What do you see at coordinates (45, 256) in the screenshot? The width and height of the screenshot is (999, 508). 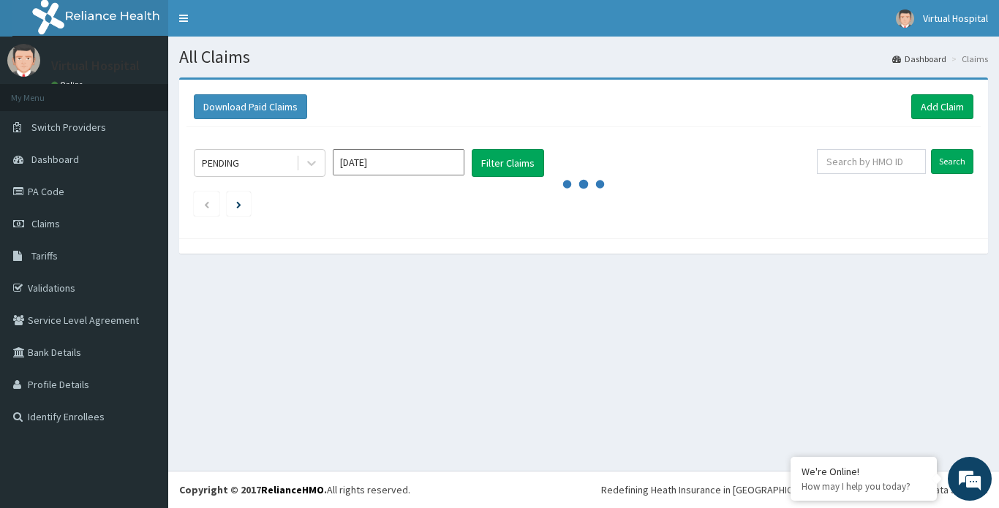 I see `span: Tariffs` at bounding box center [45, 256].